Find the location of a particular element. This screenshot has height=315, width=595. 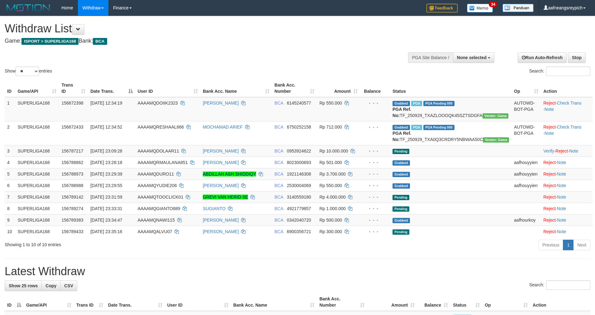

th: Bank Acc. Number: activate to sort column ascending is located at coordinates (342, 302).